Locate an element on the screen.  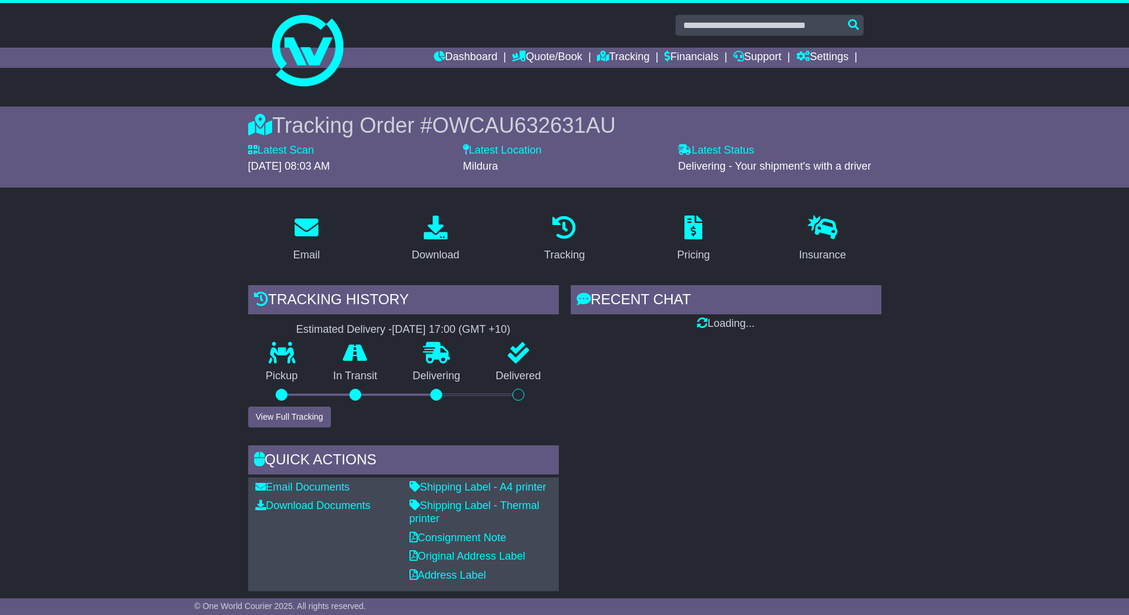
a: Consignment Note is located at coordinates (458, 537).